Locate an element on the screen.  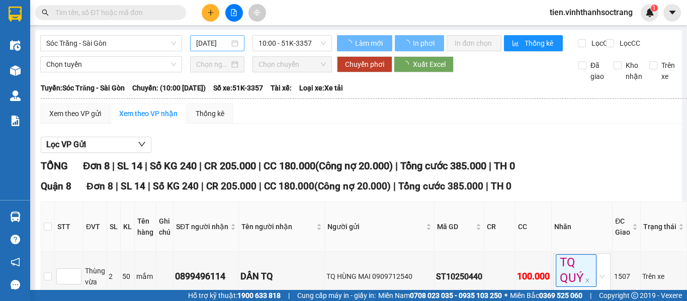
div: 1507 is located at coordinates (626, 277).